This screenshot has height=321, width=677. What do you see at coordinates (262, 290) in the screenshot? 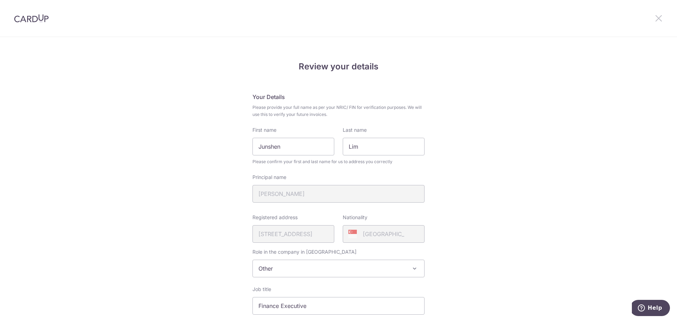
I see `label: Job title` at bounding box center [262, 290].